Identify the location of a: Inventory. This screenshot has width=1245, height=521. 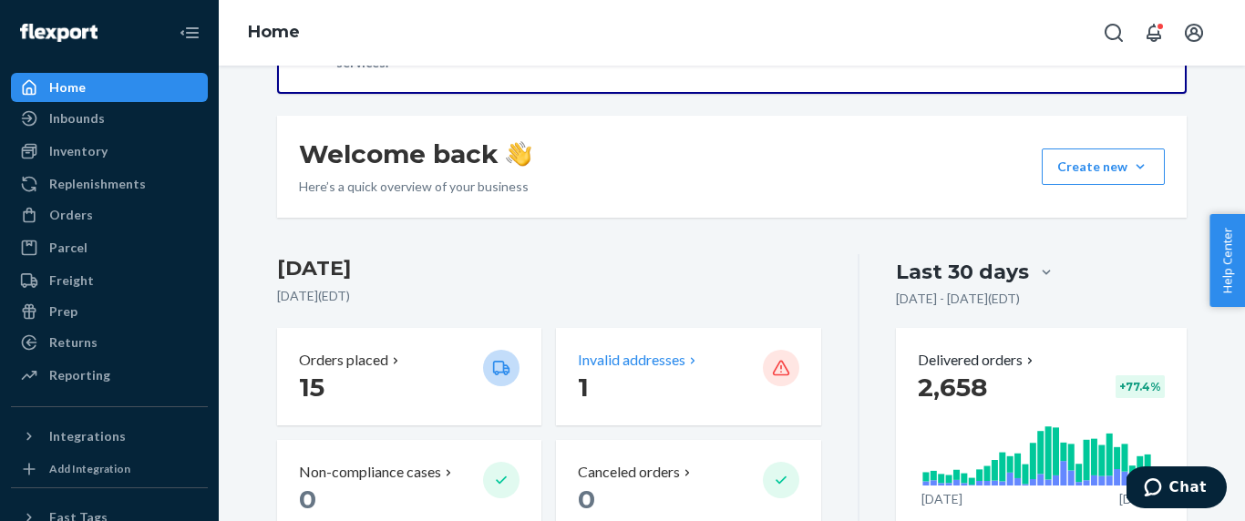
(109, 151).